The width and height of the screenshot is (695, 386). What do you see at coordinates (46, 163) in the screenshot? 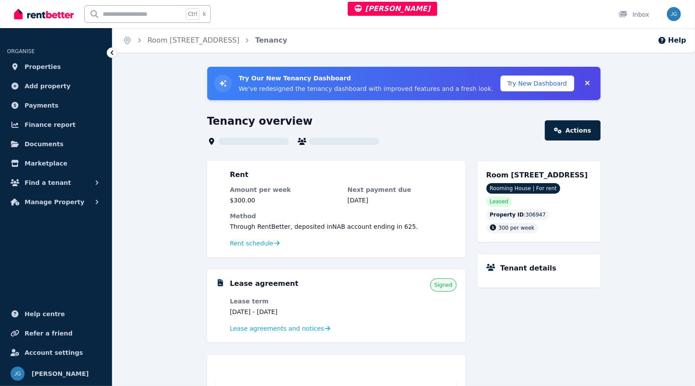
I see `span: Marketplace` at bounding box center [46, 163].